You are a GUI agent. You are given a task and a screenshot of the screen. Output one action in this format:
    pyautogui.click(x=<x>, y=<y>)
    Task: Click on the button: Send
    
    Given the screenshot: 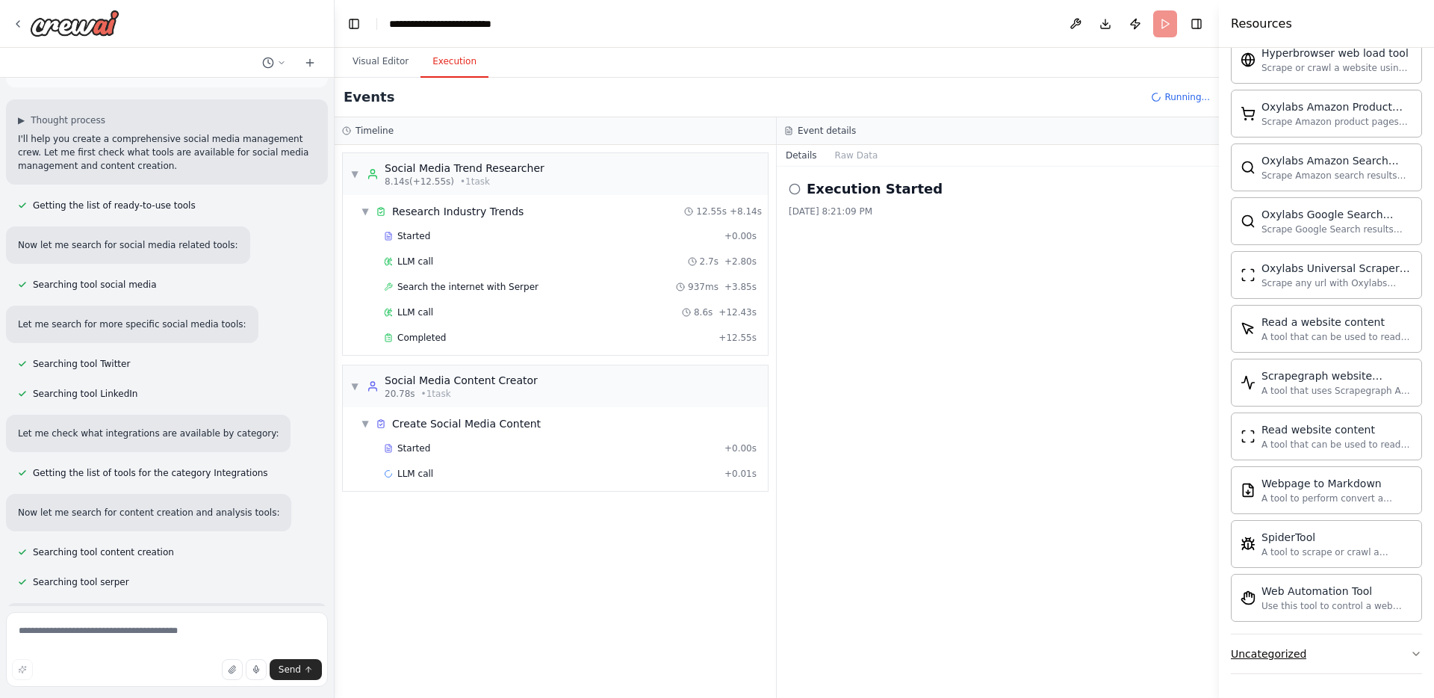 What is the action you would take?
    pyautogui.click(x=296, y=669)
    